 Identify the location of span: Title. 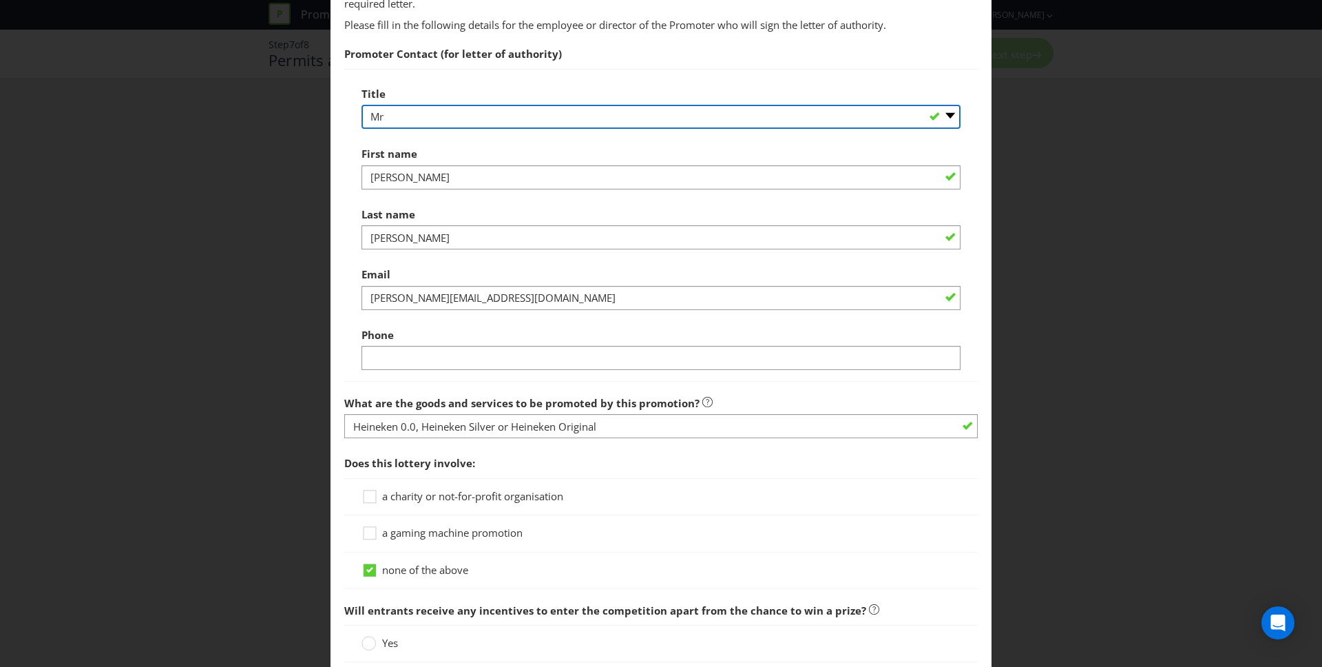
(373, 94).